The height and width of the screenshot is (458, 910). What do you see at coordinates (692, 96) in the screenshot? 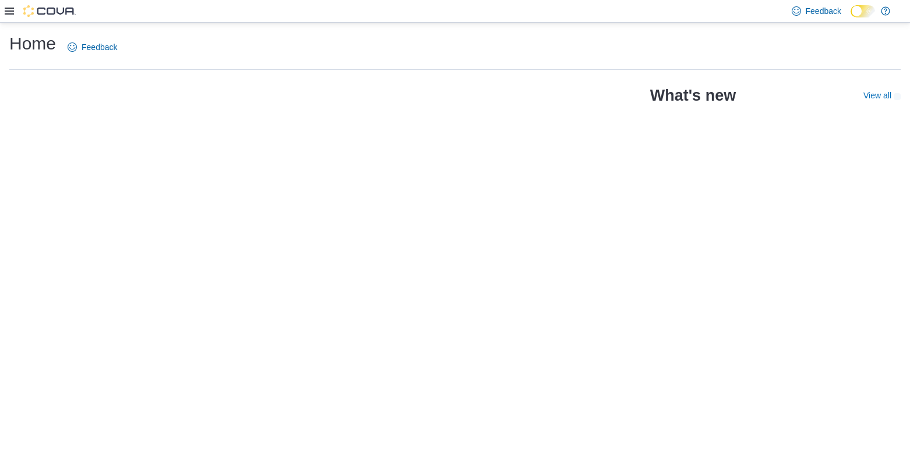
I see `h2: What's new` at bounding box center [692, 96].